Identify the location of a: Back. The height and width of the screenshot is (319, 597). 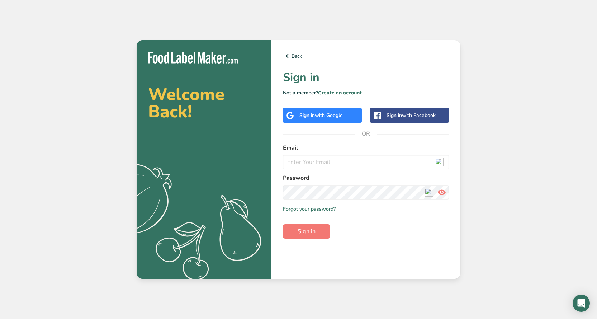
(366, 56).